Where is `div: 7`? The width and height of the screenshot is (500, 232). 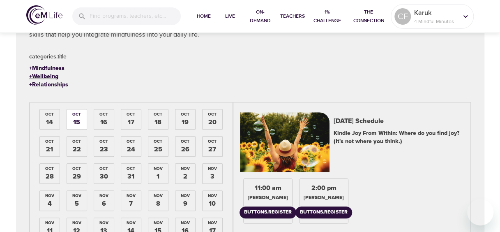 div: 7 is located at coordinates (131, 203).